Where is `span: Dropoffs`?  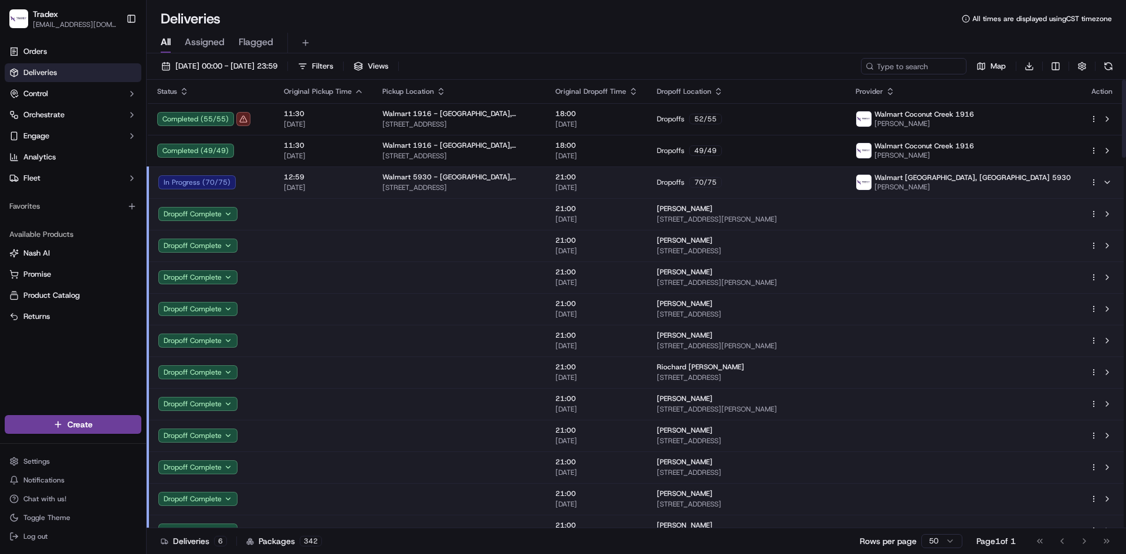 span: Dropoffs is located at coordinates (670, 182).